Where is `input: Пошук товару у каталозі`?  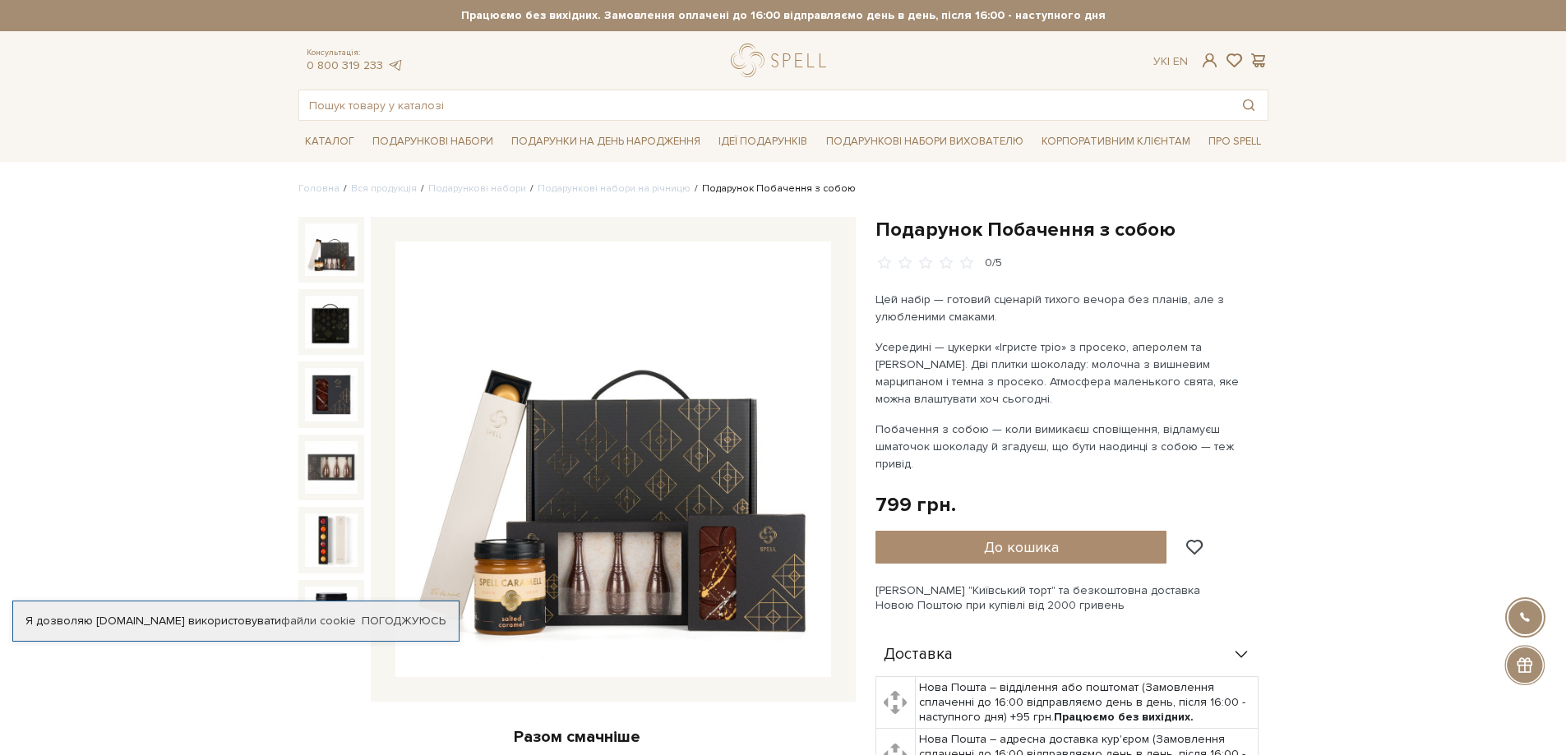
input: Пошук товару у каталозі is located at coordinates (764, 105).